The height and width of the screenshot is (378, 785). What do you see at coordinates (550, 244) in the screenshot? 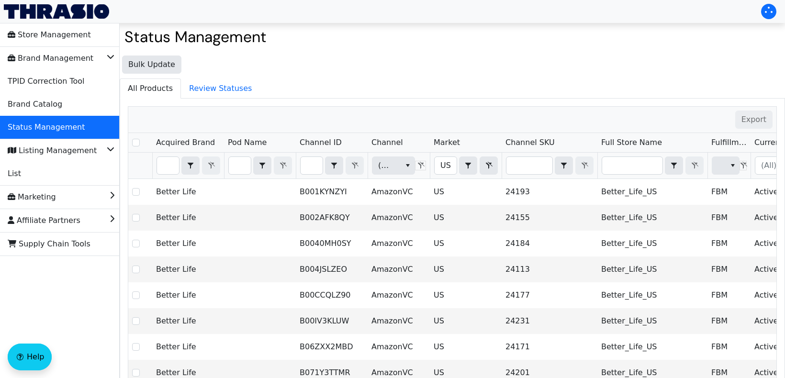
I see `td: 24184` at bounding box center [550, 244].